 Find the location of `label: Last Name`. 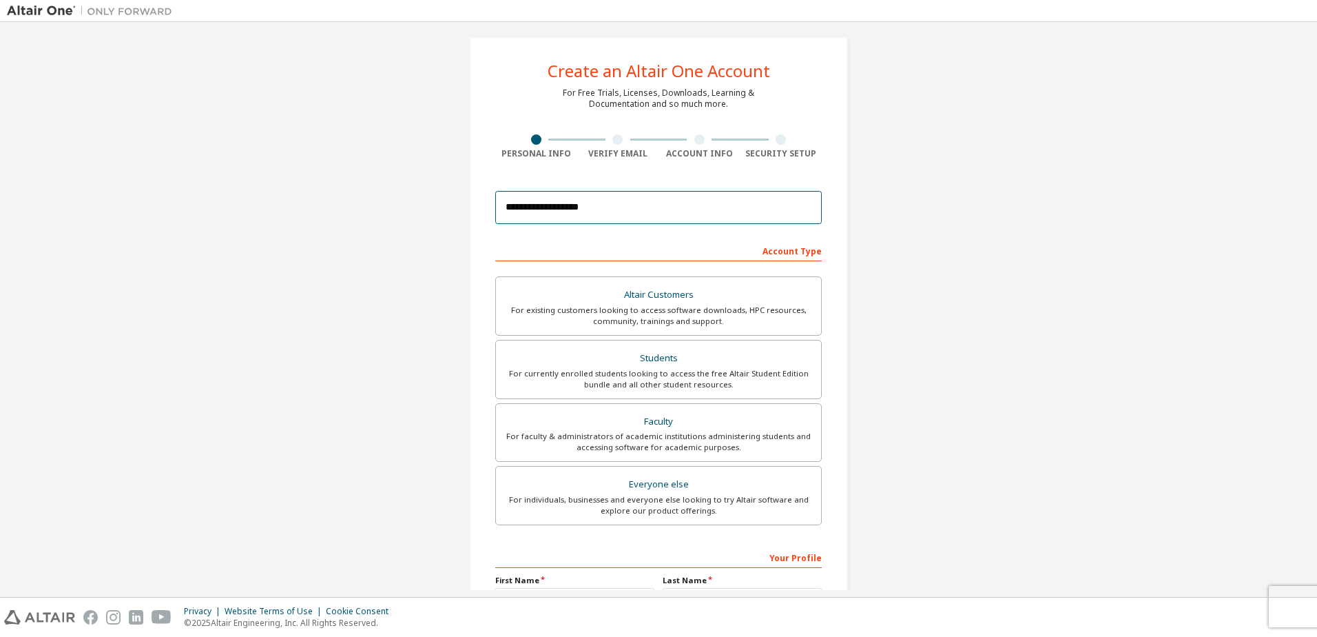

label: Last Name is located at coordinates (742, 580).